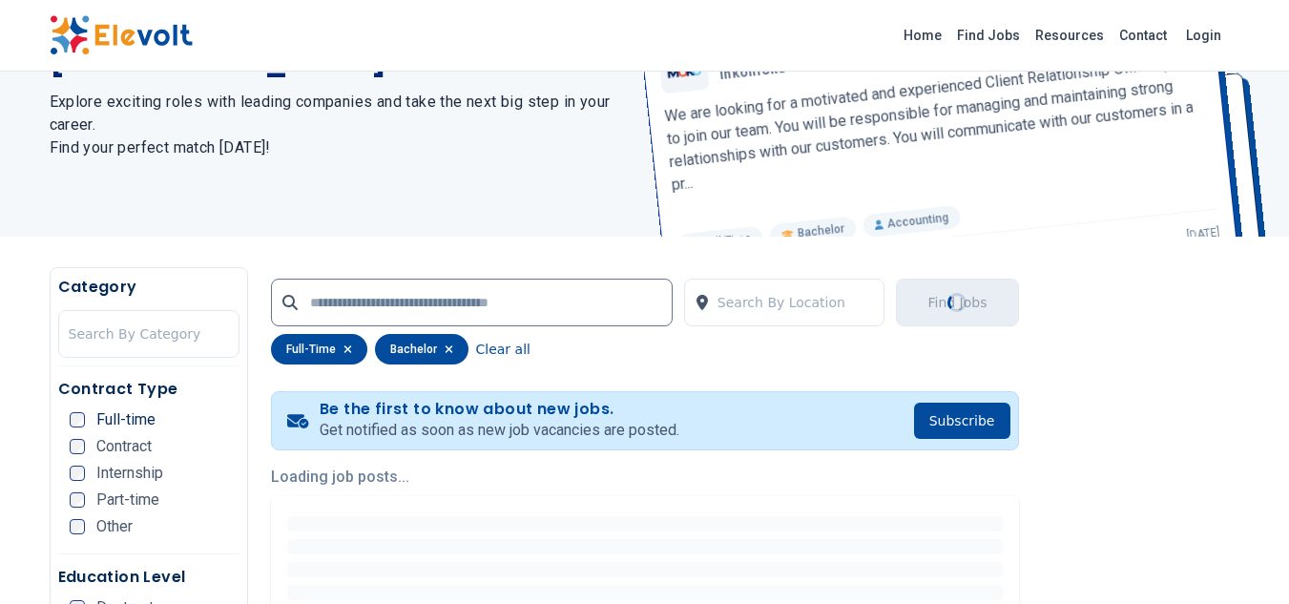 The height and width of the screenshot is (604, 1289). I want to click on span: Full-time, so click(126, 420).